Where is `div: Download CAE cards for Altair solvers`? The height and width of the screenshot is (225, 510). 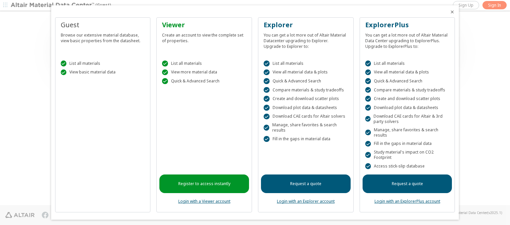
div: Download CAE cards for Altair solvers is located at coordinates (306, 117).